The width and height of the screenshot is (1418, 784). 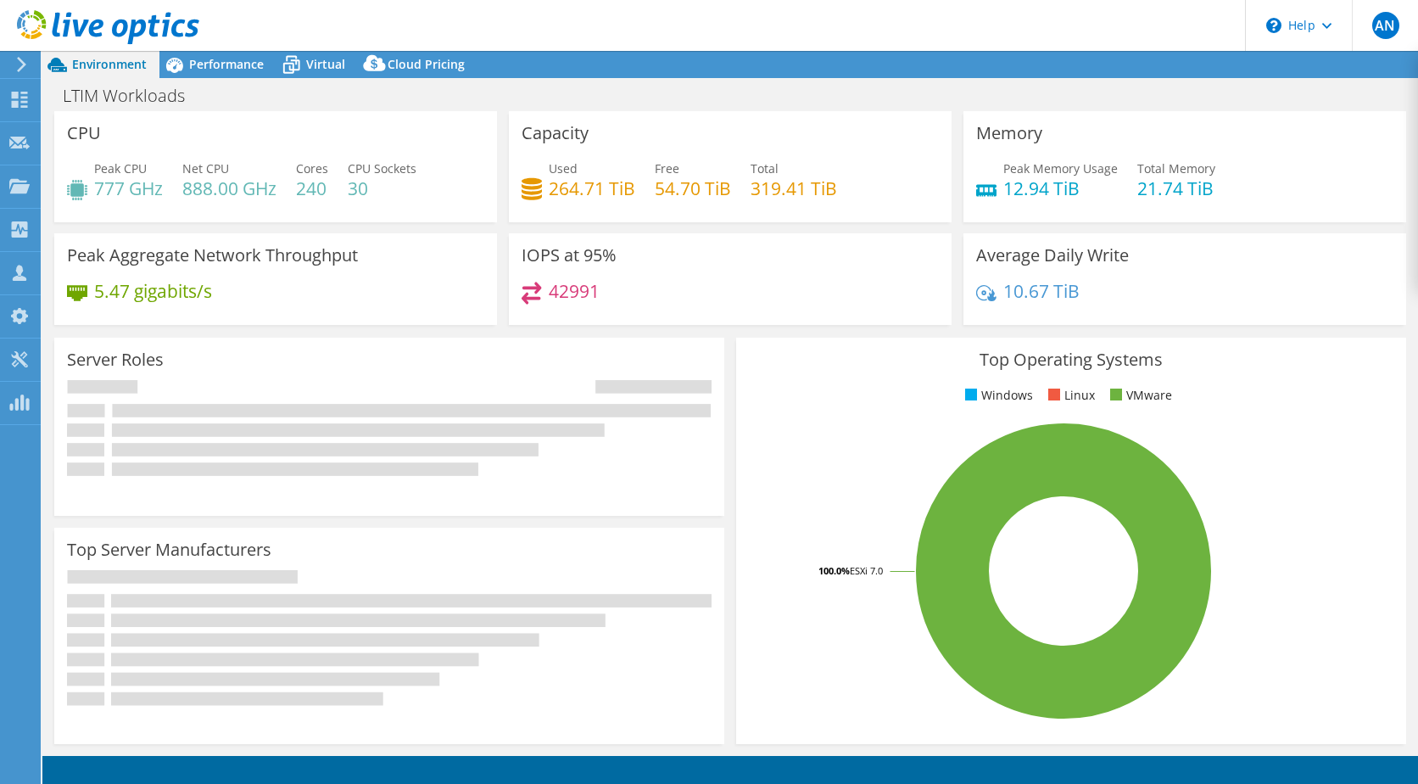 I want to click on h3: Top Operating Systems, so click(x=1071, y=360).